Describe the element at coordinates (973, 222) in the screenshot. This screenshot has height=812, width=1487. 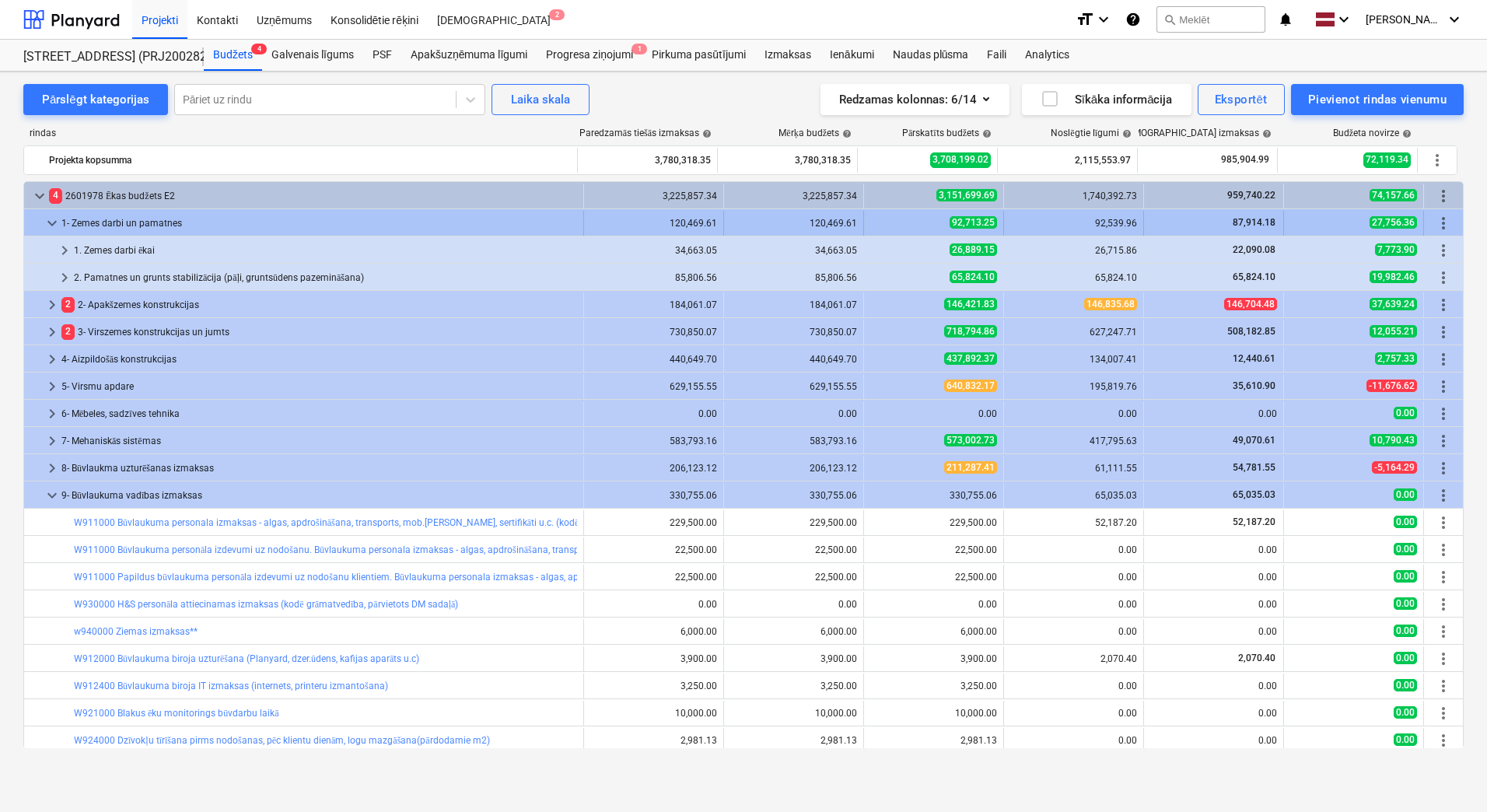
I see `span: 92,713.25` at that location.